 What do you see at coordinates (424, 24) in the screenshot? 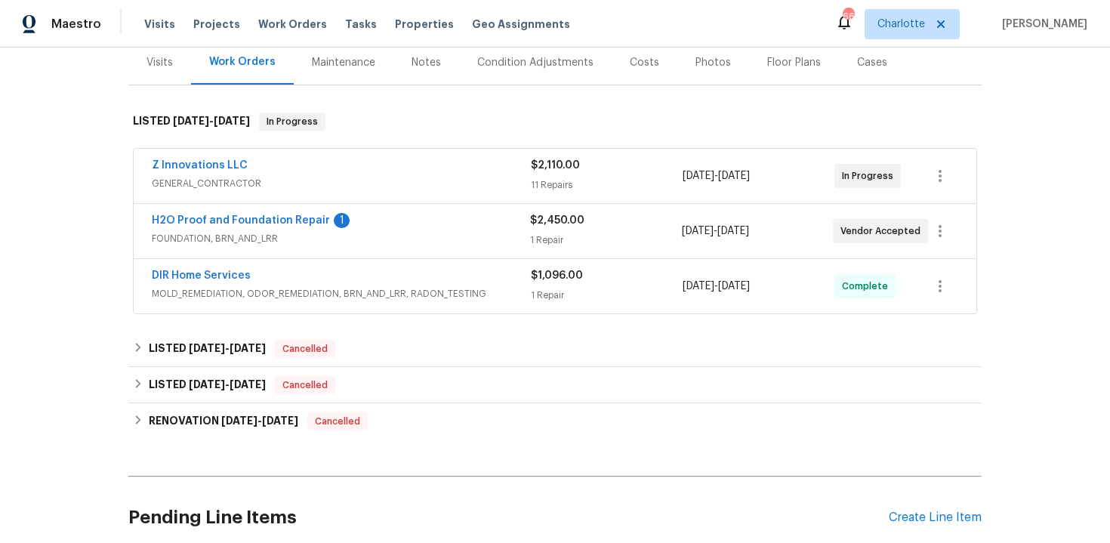
I see `span: Properties` at bounding box center [424, 24].